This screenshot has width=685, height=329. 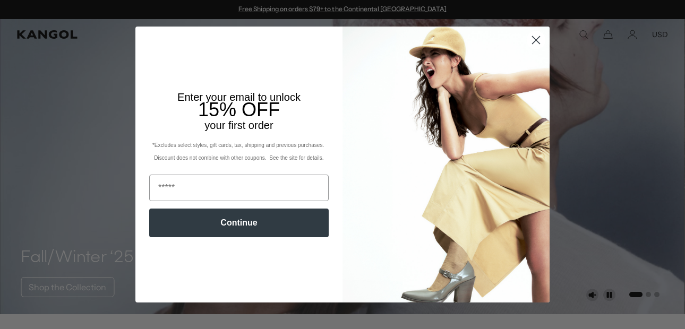 What do you see at coordinates (446, 165) in the screenshot?
I see `img: 93be19ad-e773-4382-80b9-c9d740c9197f.jpeg` at bounding box center [446, 165].